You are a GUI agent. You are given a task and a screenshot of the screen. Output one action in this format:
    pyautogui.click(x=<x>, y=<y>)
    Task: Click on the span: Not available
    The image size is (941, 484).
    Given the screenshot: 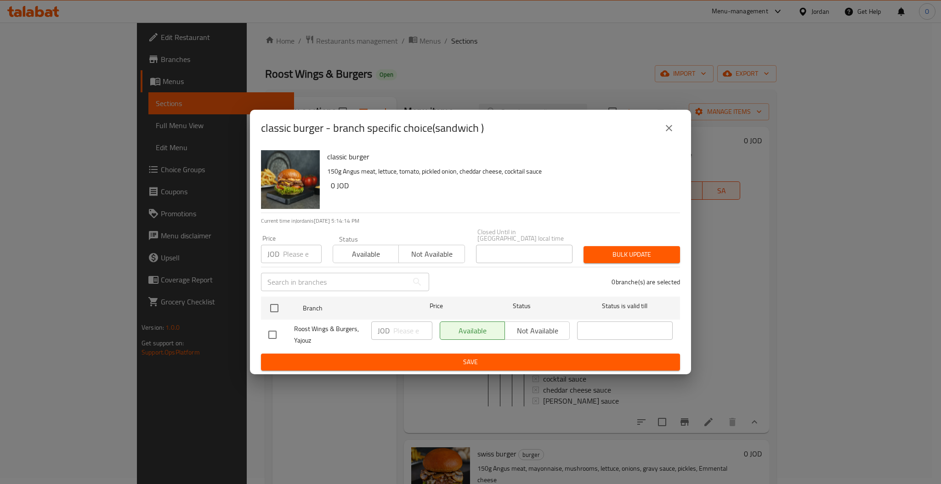 What is the action you would take?
    pyautogui.click(x=432, y=254)
    